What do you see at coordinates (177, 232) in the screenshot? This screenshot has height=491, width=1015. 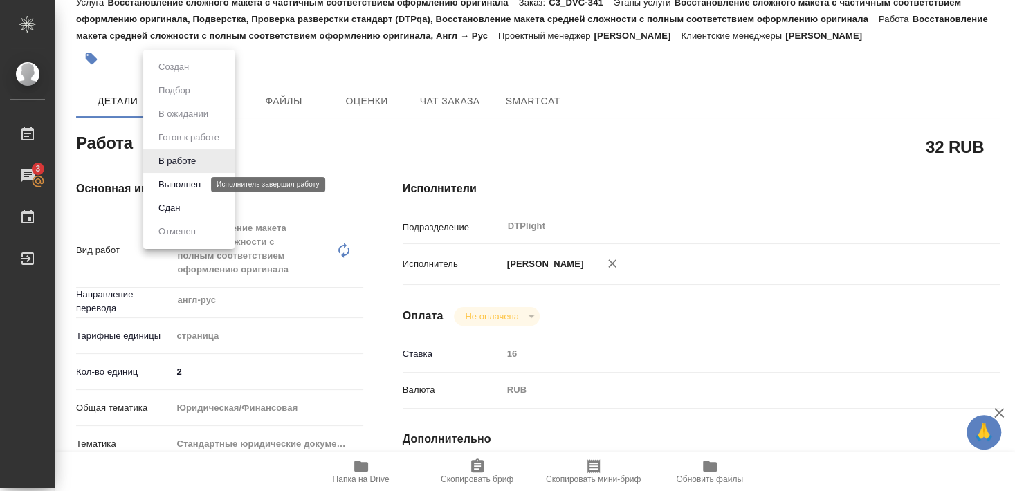 I see `button: Отменен` at bounding box center [177, 232].